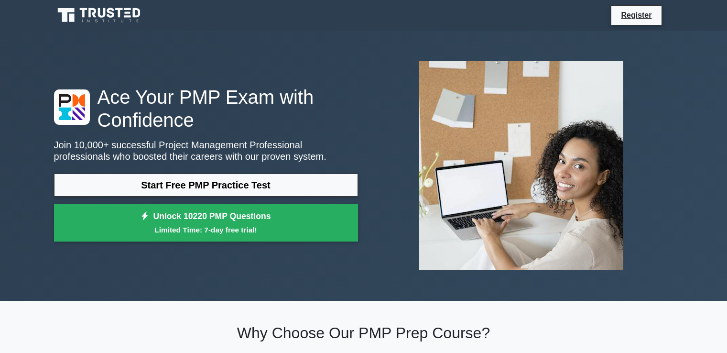 Image resolution: width=727 pixels, height=353 pixels. Describe the element at coordinates (206, 109) in the screenshot. I see `h1: Ace Your PMP Exam with Confidence` at that location.